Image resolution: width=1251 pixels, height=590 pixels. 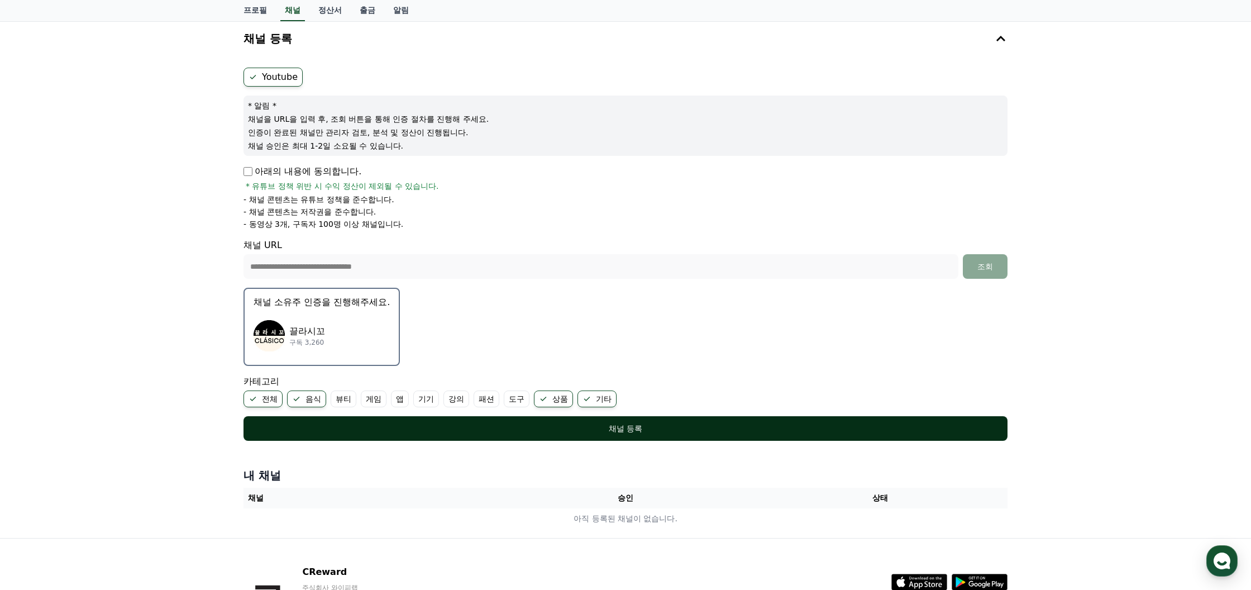 What do you see at coordinates (39, 368) in the screenshot?
I see `a: 홈` at bounding box center [39, 368].